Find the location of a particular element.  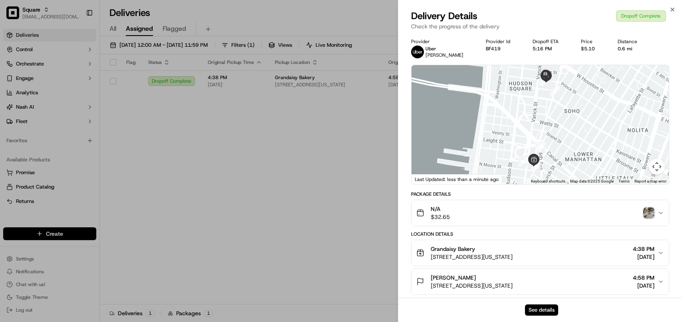

div: $5.10 is located at coordinates (592, 49).